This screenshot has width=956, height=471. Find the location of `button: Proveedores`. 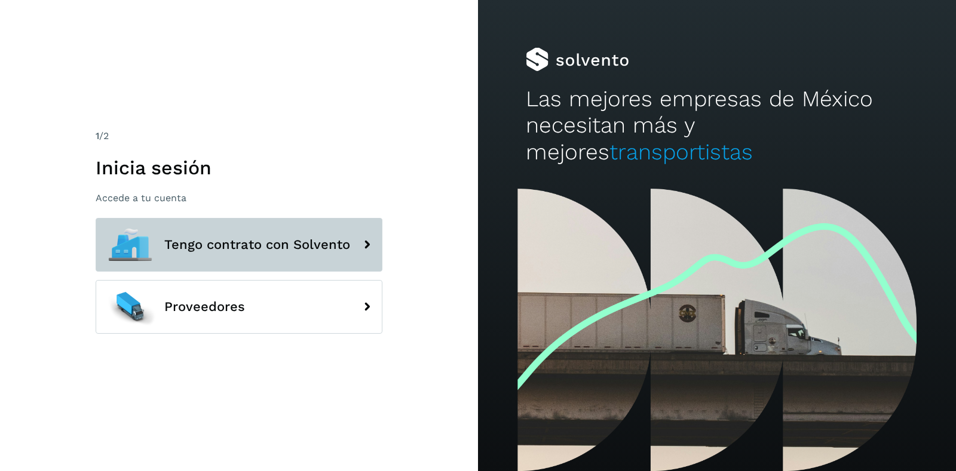

button: Proveedores is located at coordinates (239, 307).